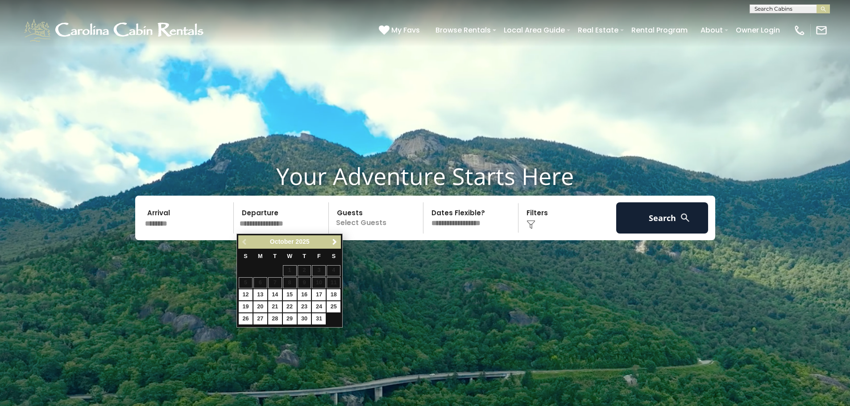 The width and height of the screenshot is (850, 406). What do you see at coordinates (318, 295) in the screenshot?
I see `a: 17` at bounding box center [318, 295].